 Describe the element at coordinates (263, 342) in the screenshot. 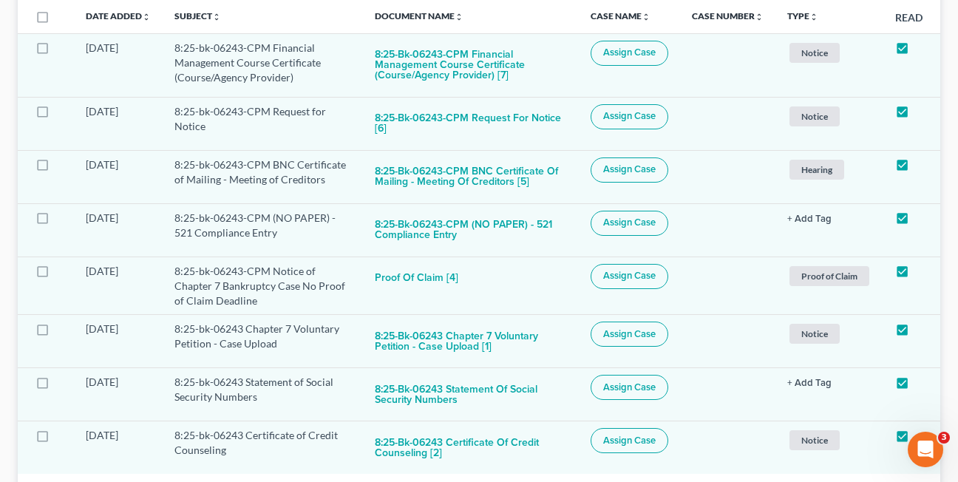

I see `td: 8:25-bk-06243 Chapter 7 Voluntary Petition - Case Upload` at that location.